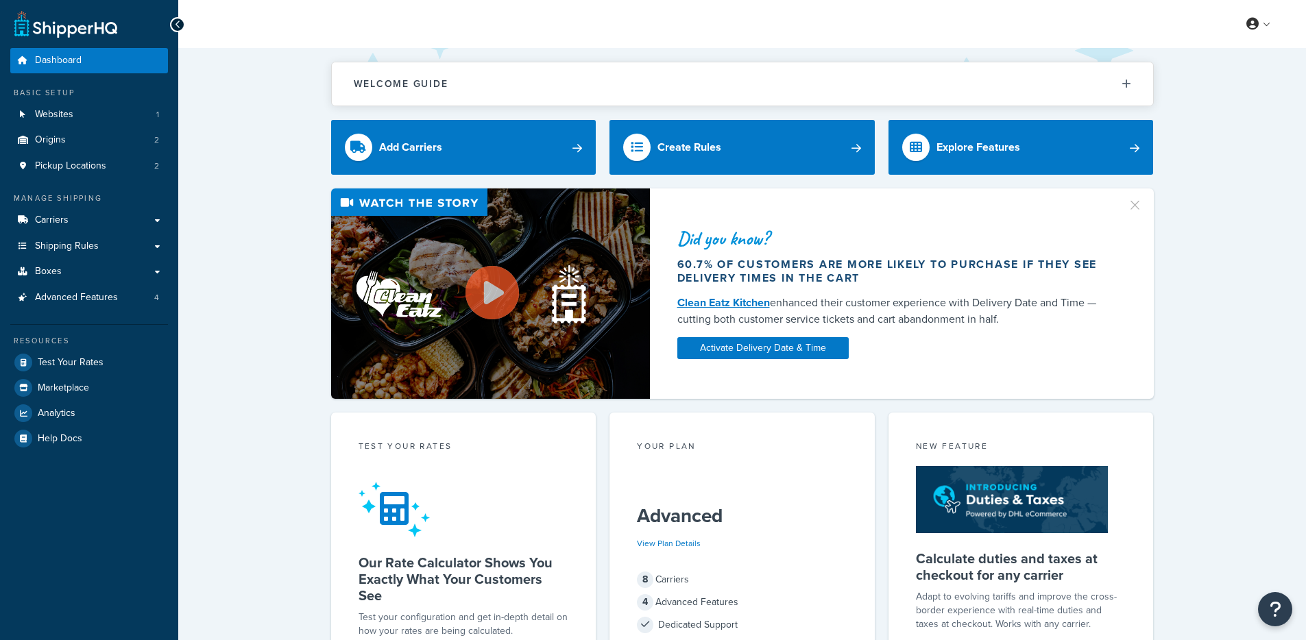 Image resolution: width=1306 pixels, height=640 pixels. I want to click on span: Origins, so click(50, 140).